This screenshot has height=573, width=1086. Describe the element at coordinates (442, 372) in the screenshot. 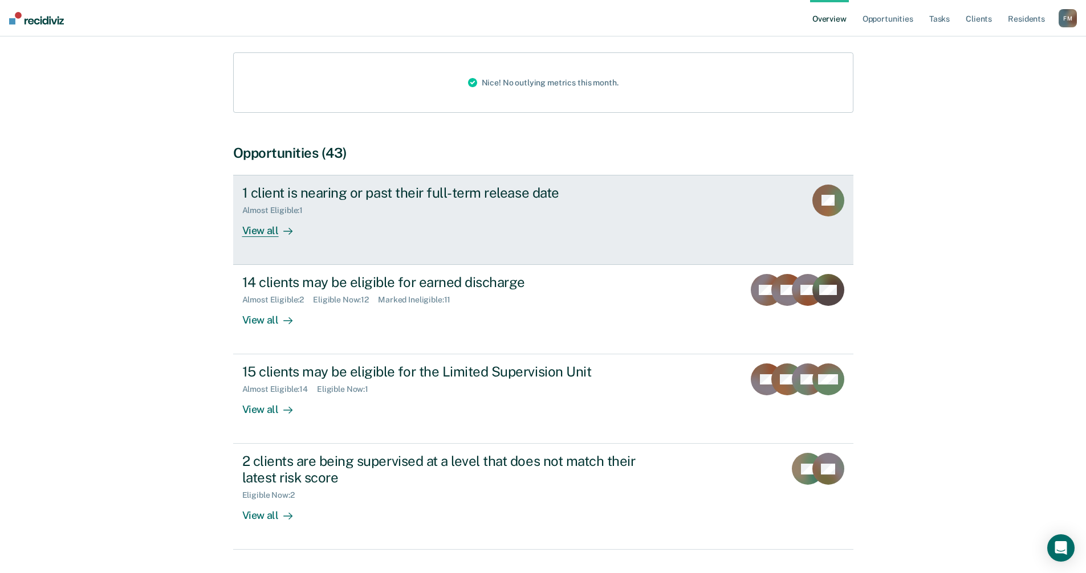

I see `div: 15 clients may be eligible for the Limited Supervision Unit` at that location.